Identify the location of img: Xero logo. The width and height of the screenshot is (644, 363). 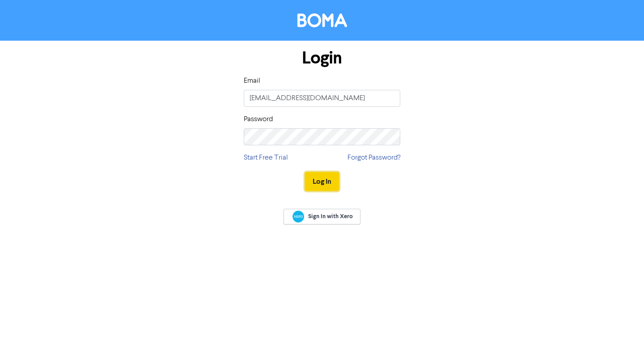
(298, 217).